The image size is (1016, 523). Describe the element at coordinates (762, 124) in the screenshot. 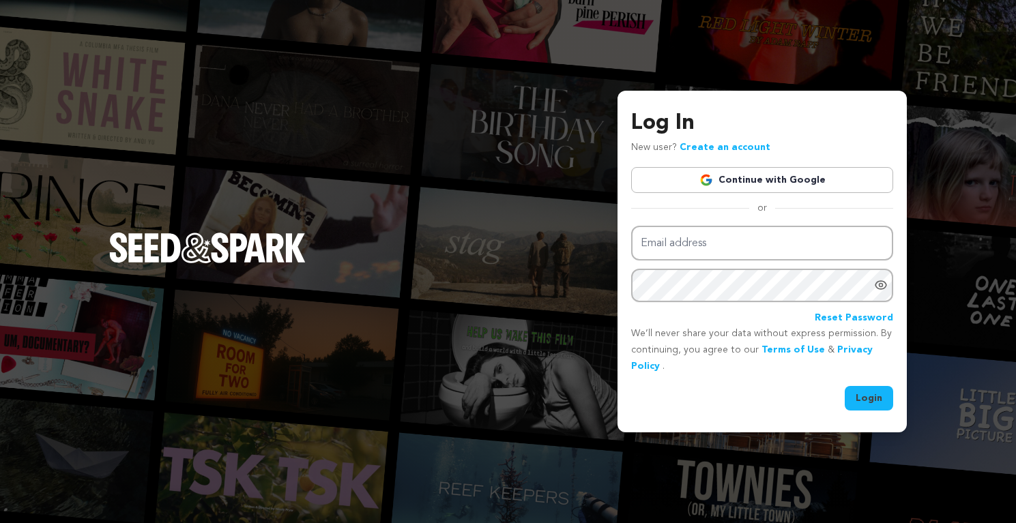

I see `h3: Log In` at that location.